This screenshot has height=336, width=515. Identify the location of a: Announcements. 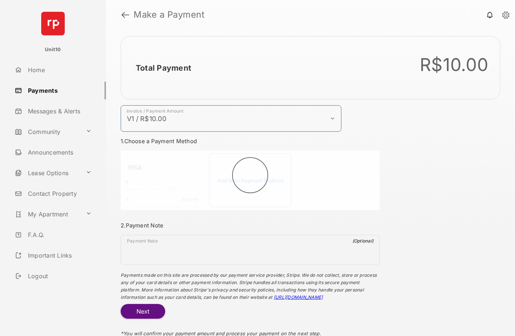
(59, 152).